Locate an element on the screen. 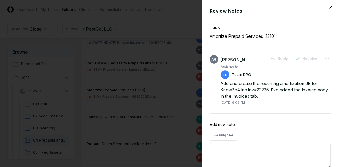 The width and height of the screenshot is (338, 167). span: AG is located at coordinates (214, 59).